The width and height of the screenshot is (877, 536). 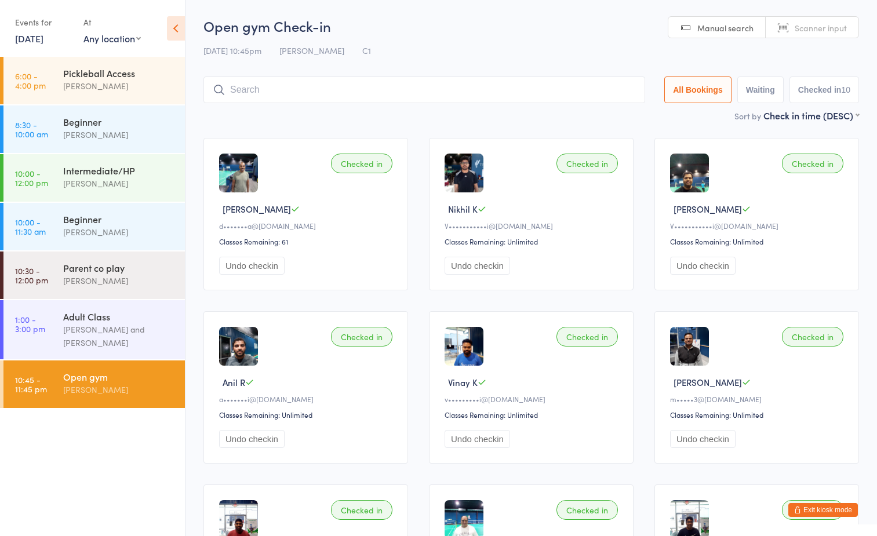 What do you see at coordinates (689, 346) in the screenshot?
I see `img: image1674913604.png` at bounding box center [689, 346].